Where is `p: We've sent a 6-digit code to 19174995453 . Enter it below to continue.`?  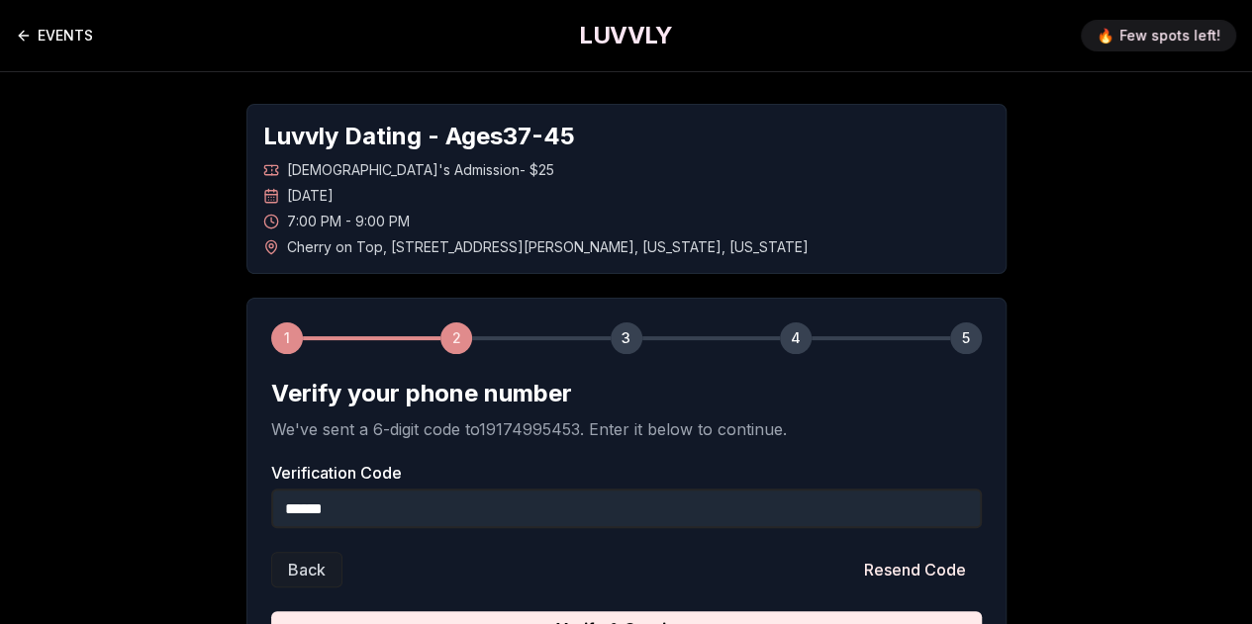
p: We've sent a 6-digit code to 19174995453 . Enter it below to continue. is located at coordinates (626, 429).